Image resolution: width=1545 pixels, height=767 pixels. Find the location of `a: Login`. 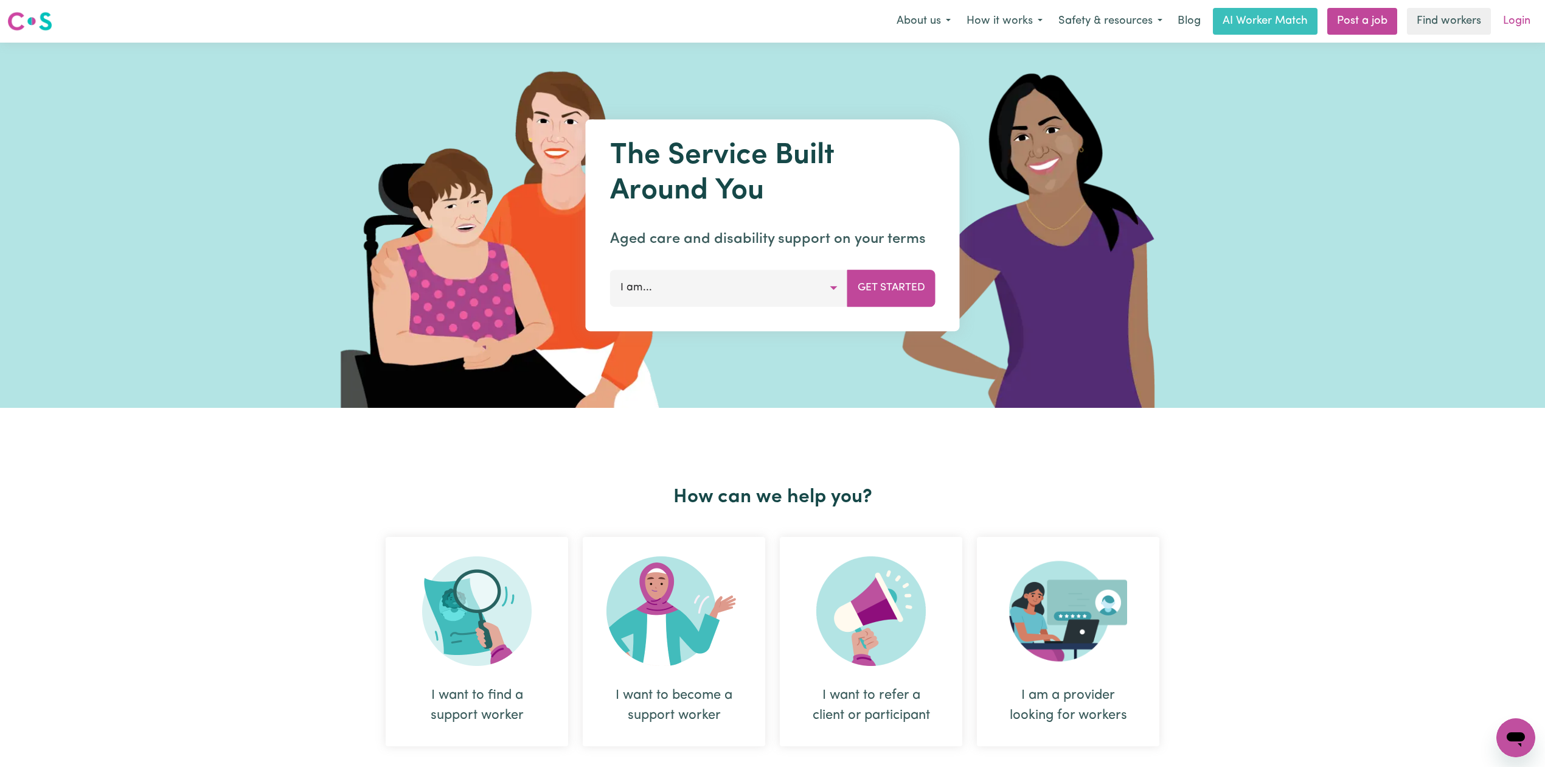

a: Login is located at coordinates (1517, 21).